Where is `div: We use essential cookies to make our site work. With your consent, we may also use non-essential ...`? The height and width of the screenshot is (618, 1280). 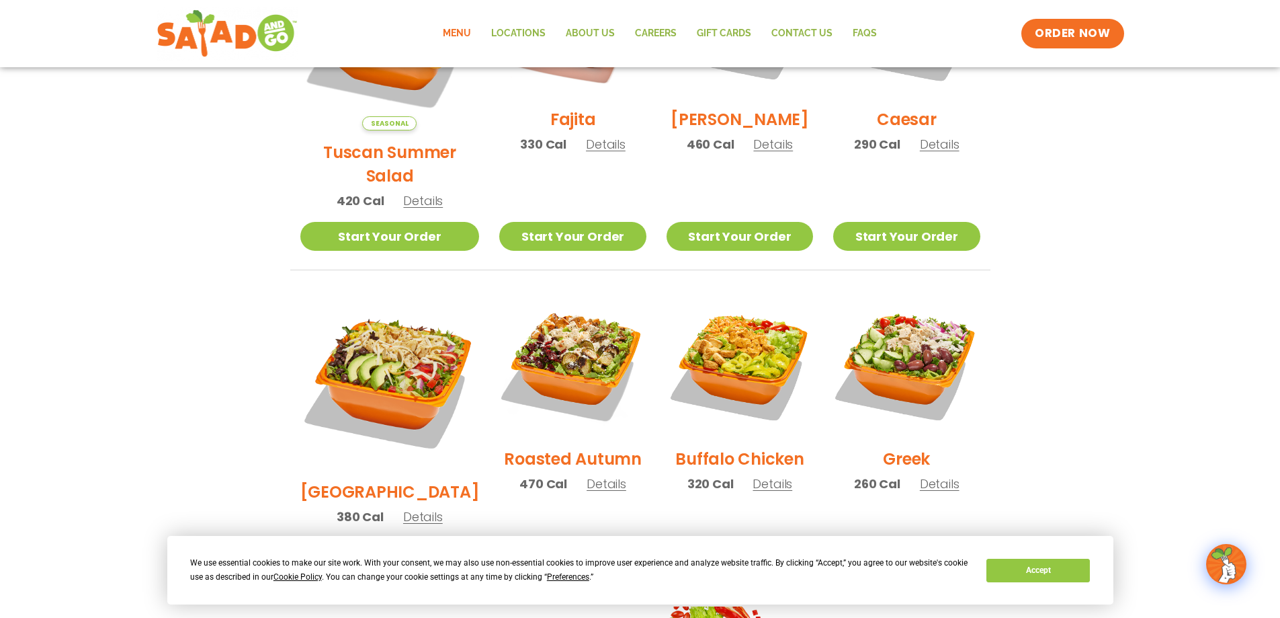 div: We use essential cookies to make our site work. With your consent, we may also use non-essential ... is located at coordinates (580, 570).